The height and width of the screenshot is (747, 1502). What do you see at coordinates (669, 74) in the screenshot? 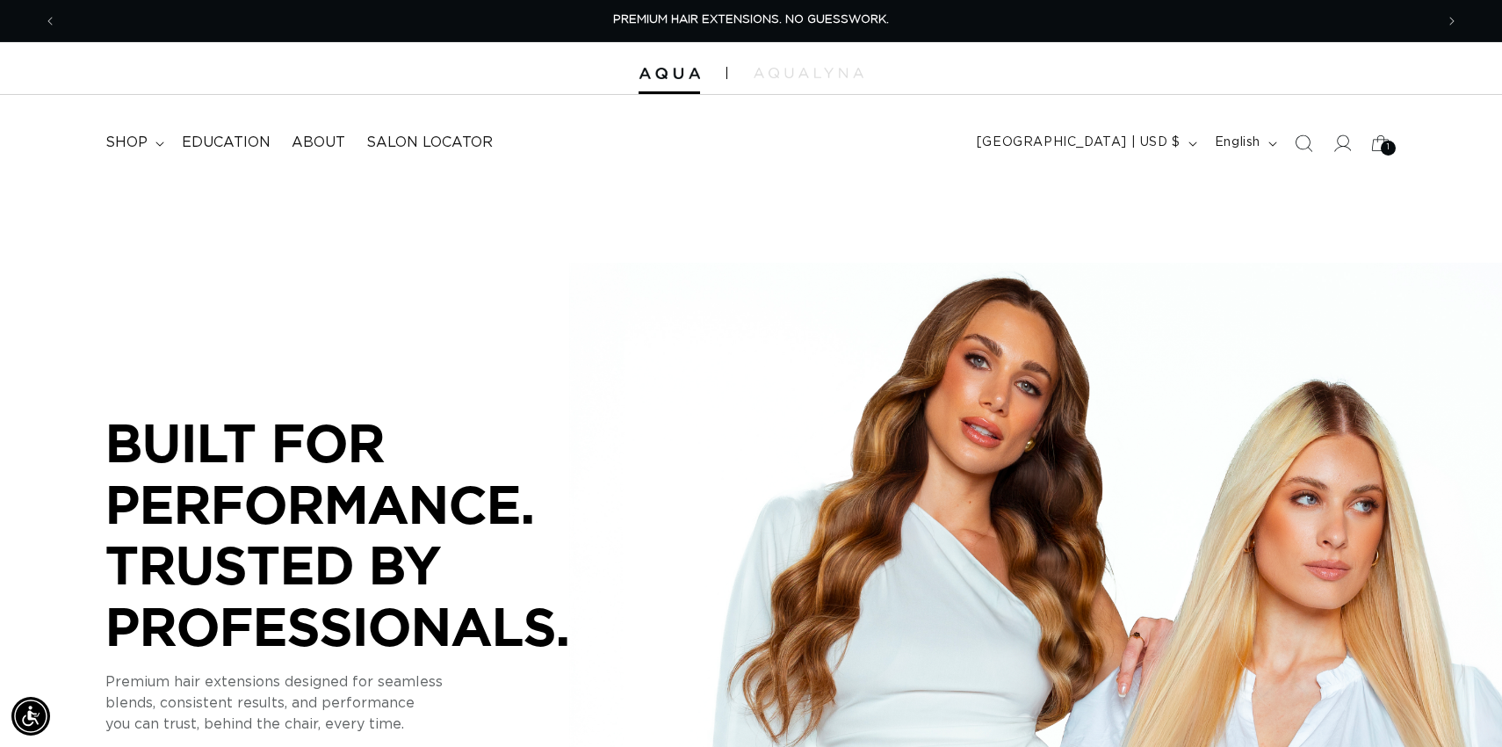
I see `img: Aqua Hair Extensions` at bounding box center [669, 74].